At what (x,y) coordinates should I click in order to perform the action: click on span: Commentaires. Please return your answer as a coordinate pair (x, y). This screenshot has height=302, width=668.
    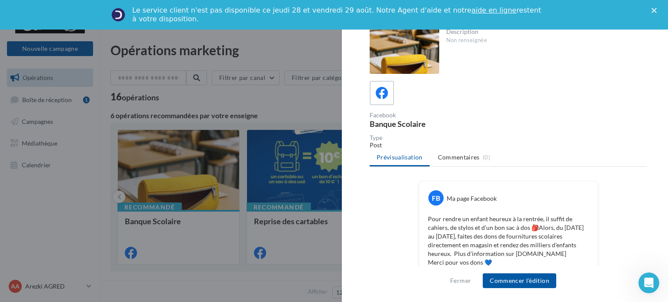
    Looking at the image, I should click on (459, 157).